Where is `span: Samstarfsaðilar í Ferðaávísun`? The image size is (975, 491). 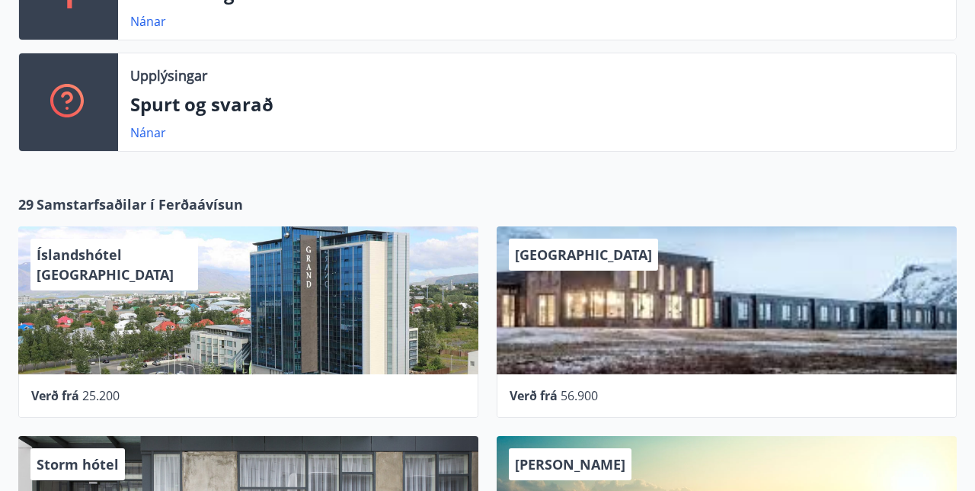 span: Samstarfsaðilar í Ferðaávísun is located at coordinates (139, 204).